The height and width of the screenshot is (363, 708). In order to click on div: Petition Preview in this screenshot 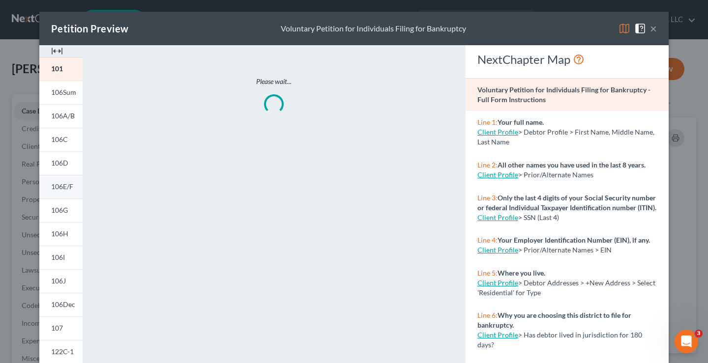, I will do `click(89, 29)`.